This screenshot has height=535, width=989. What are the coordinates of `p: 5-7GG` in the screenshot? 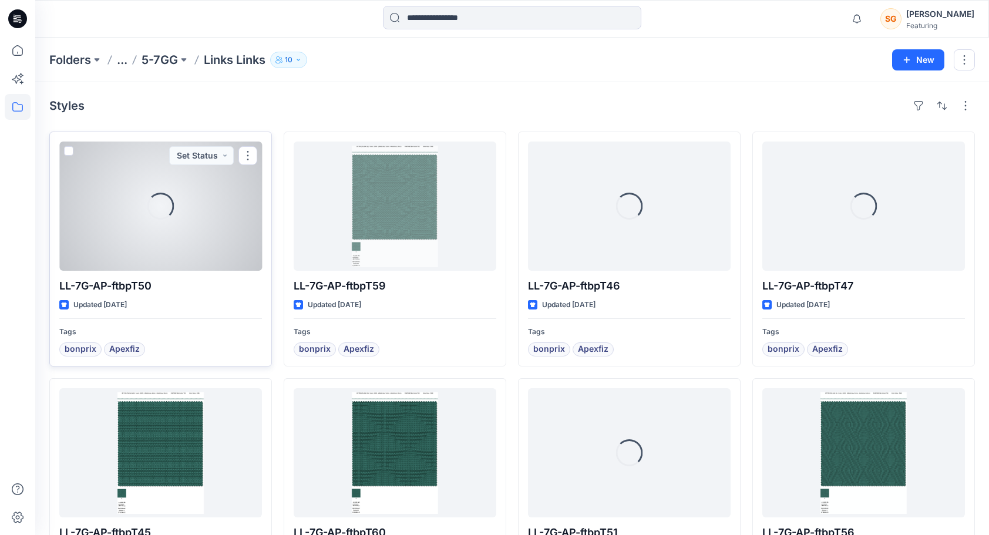 It's located at (160, 60).